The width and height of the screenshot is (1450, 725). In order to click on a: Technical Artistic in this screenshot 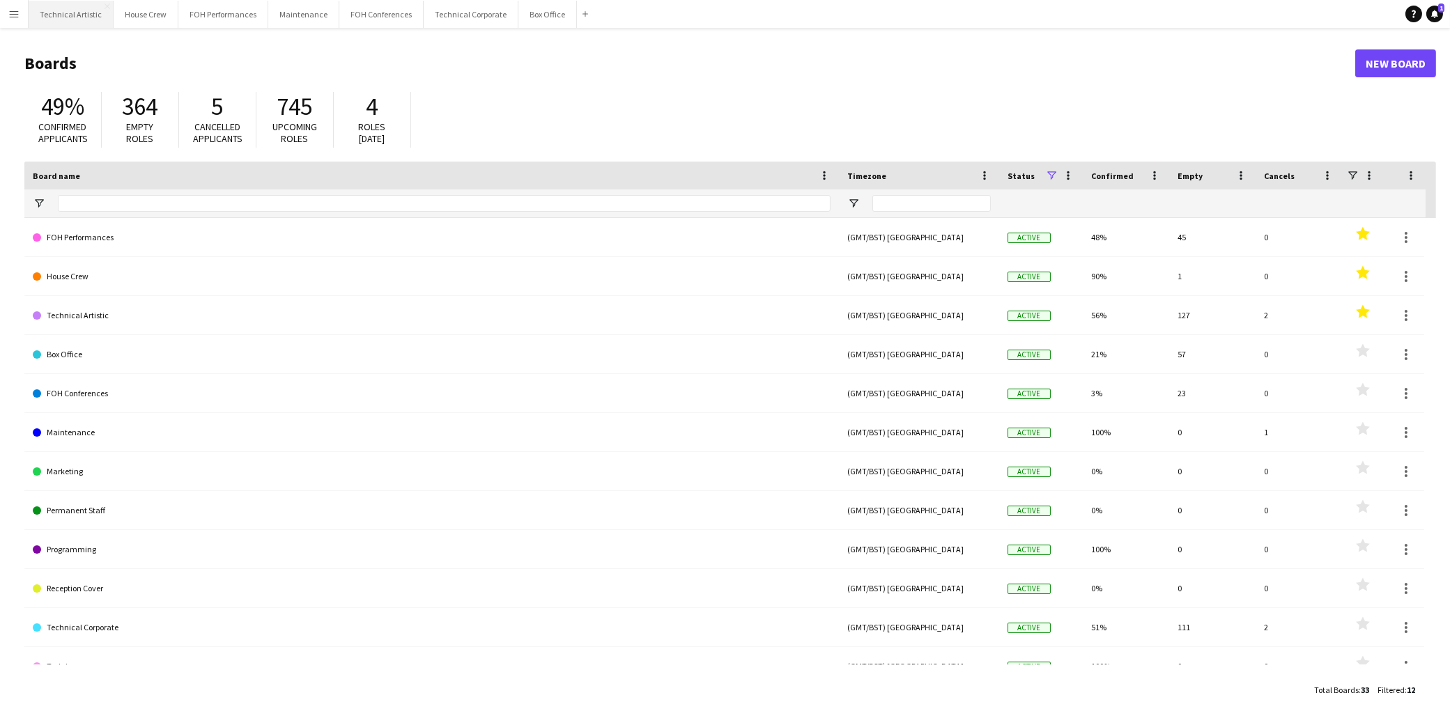, I will do `click(431, 316)`.